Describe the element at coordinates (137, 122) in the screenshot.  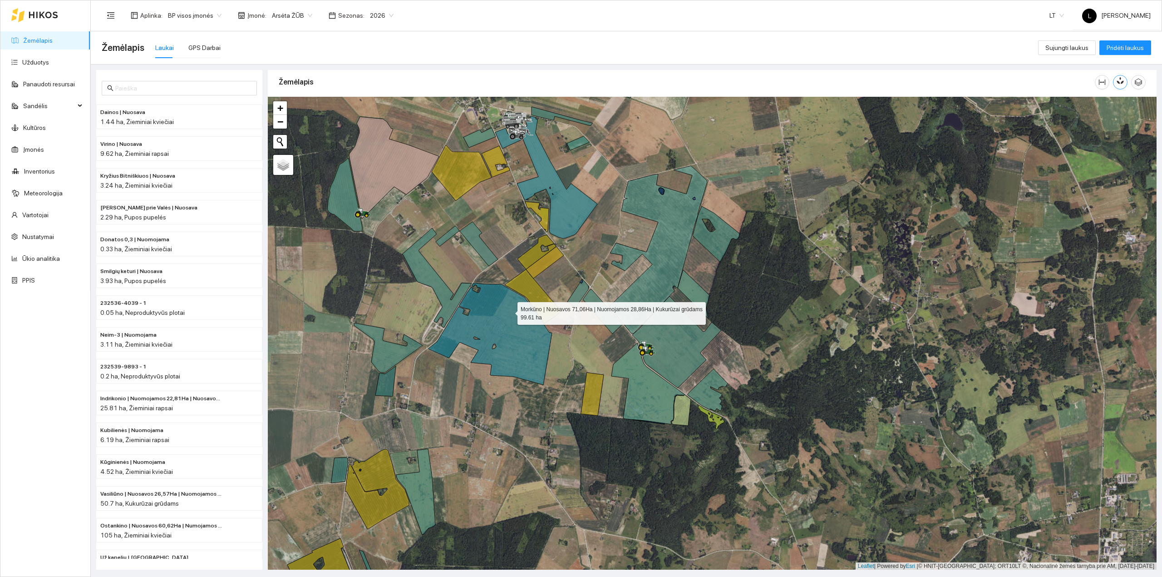
I see `span: 1.44 ha, Žieminiai kviečiai` at that location.